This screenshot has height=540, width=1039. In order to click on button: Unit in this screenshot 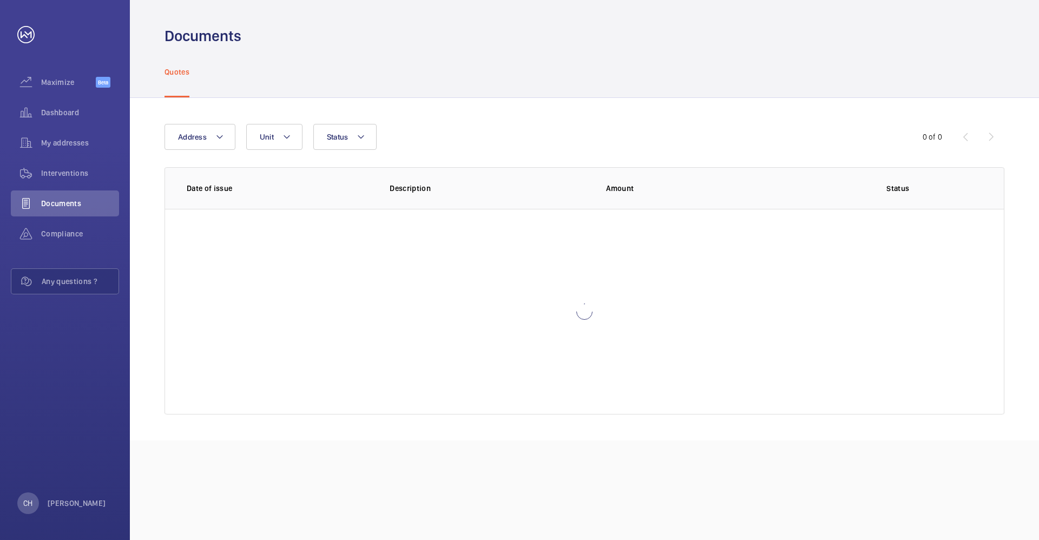, I will do `click(274, 137)`.